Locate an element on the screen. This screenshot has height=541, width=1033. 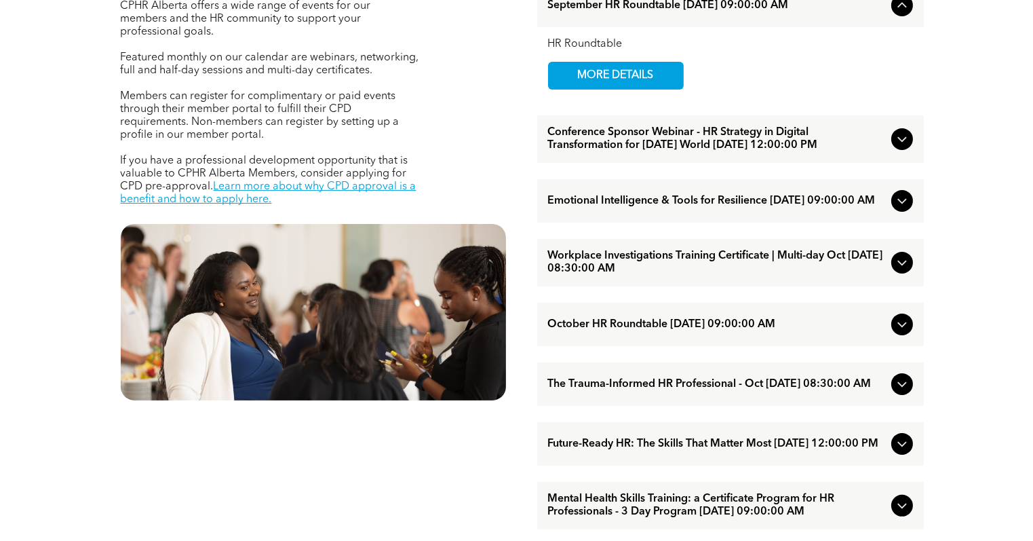
span: Members can register for complimentary or paid events through their member portal to fulfill thei... is located at coordinates (260, 115).